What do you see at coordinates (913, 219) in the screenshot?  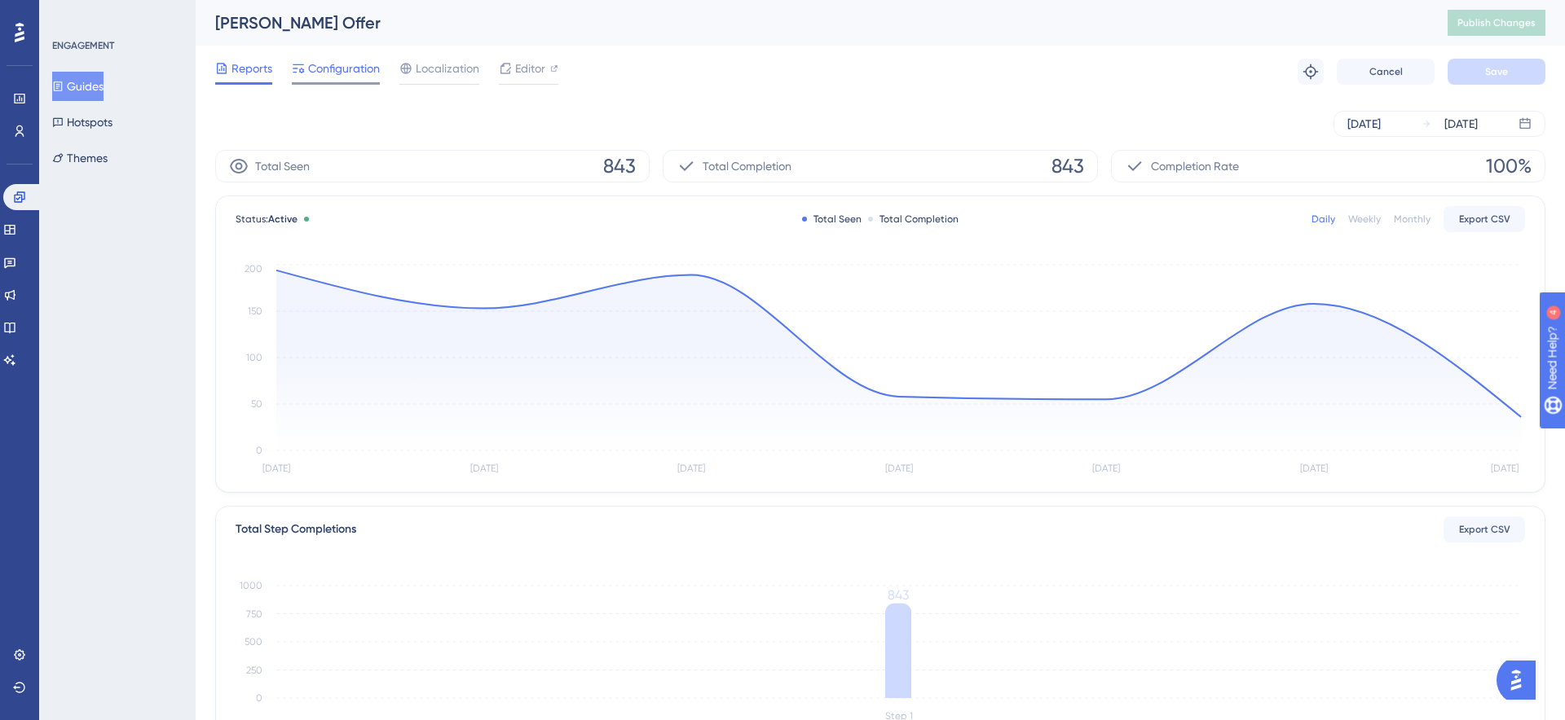 I see `div: Total Completion` at bounding box center [913, 219].